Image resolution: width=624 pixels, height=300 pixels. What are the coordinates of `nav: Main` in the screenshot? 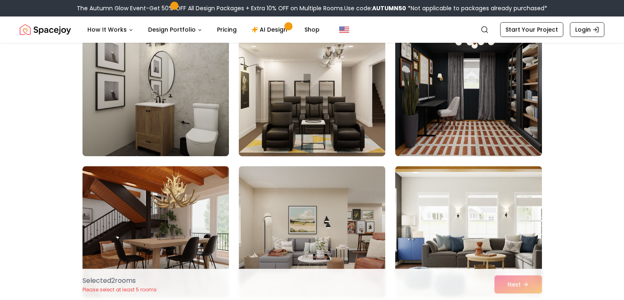 It's located at (204, 30).